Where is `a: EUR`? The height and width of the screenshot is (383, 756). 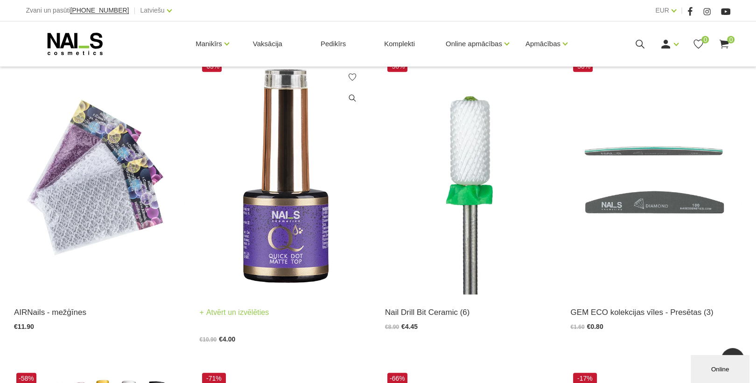 a: EUR is located at coordinates (662, 10).